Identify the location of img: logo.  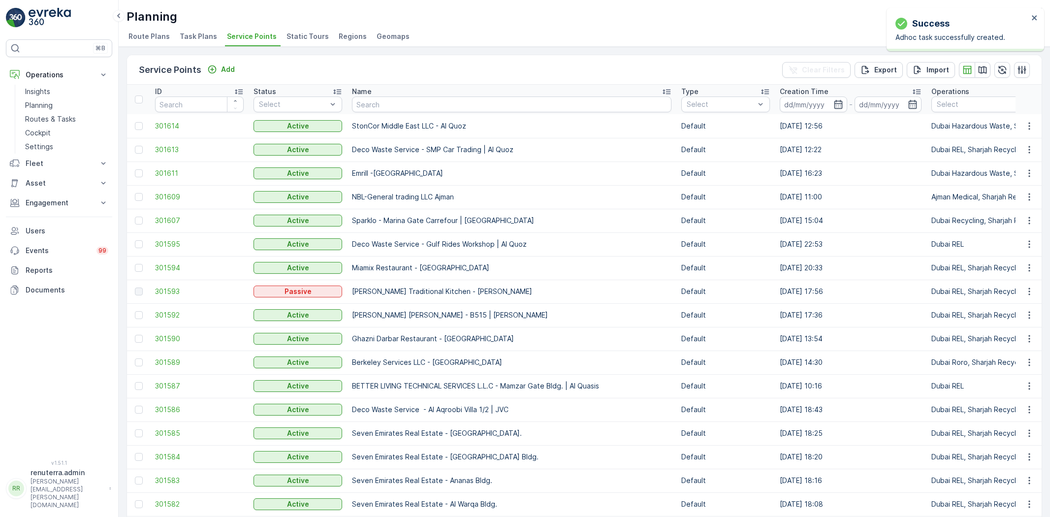
(16, 18).